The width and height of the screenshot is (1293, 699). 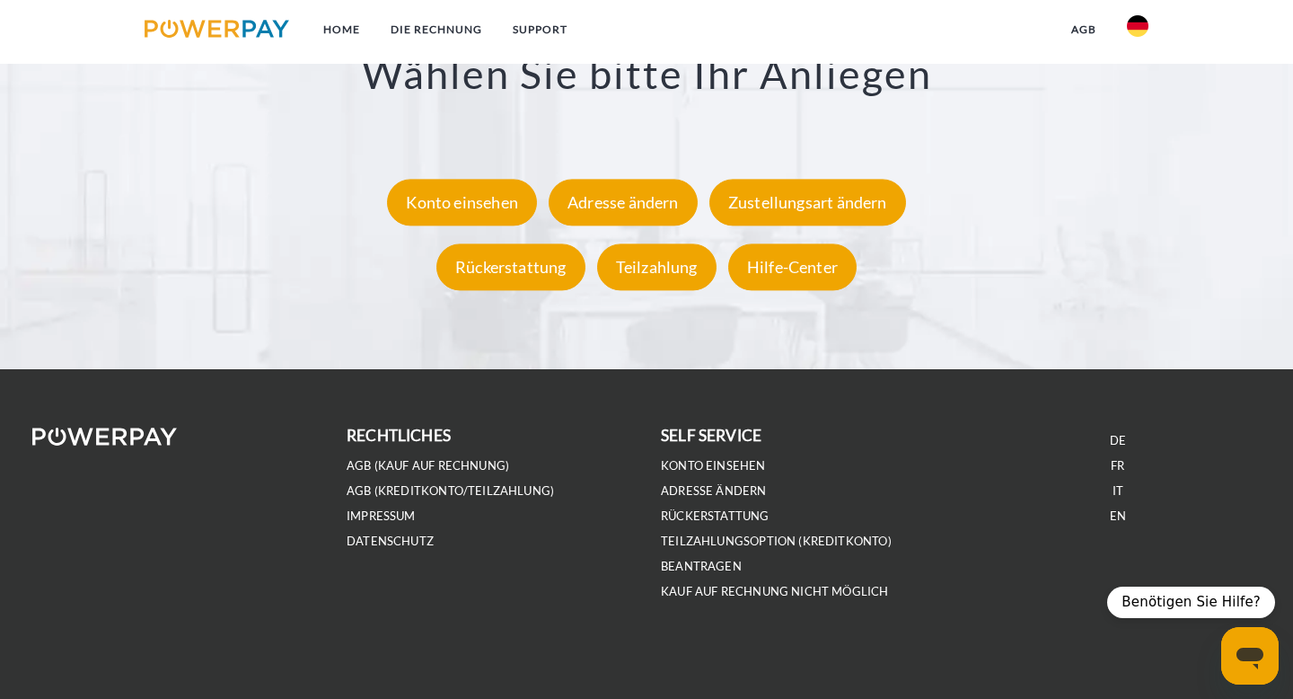 What do you see at coordinates (656, 267) in the screenshot?
I see `div: Teilzahlung` at bounding box center [656, 267].